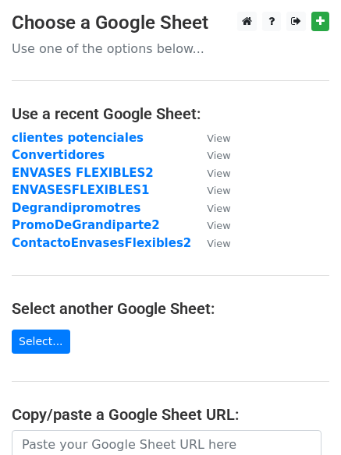 Image resolution: width=341 pixels, height=455 pixels. What do you see at coordinates (170, 415) in the screenshot?
I see `h4: Copy/paste a Google Sheet URL:` at bounding box center [170, 415].